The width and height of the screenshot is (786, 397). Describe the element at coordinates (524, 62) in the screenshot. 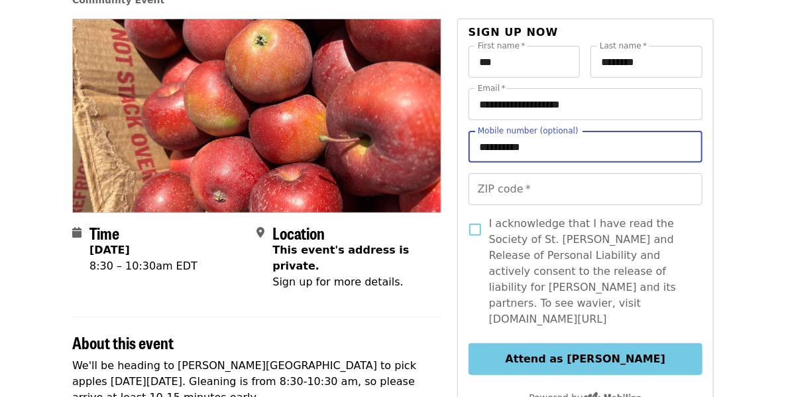

I see `input: First name` at that location.